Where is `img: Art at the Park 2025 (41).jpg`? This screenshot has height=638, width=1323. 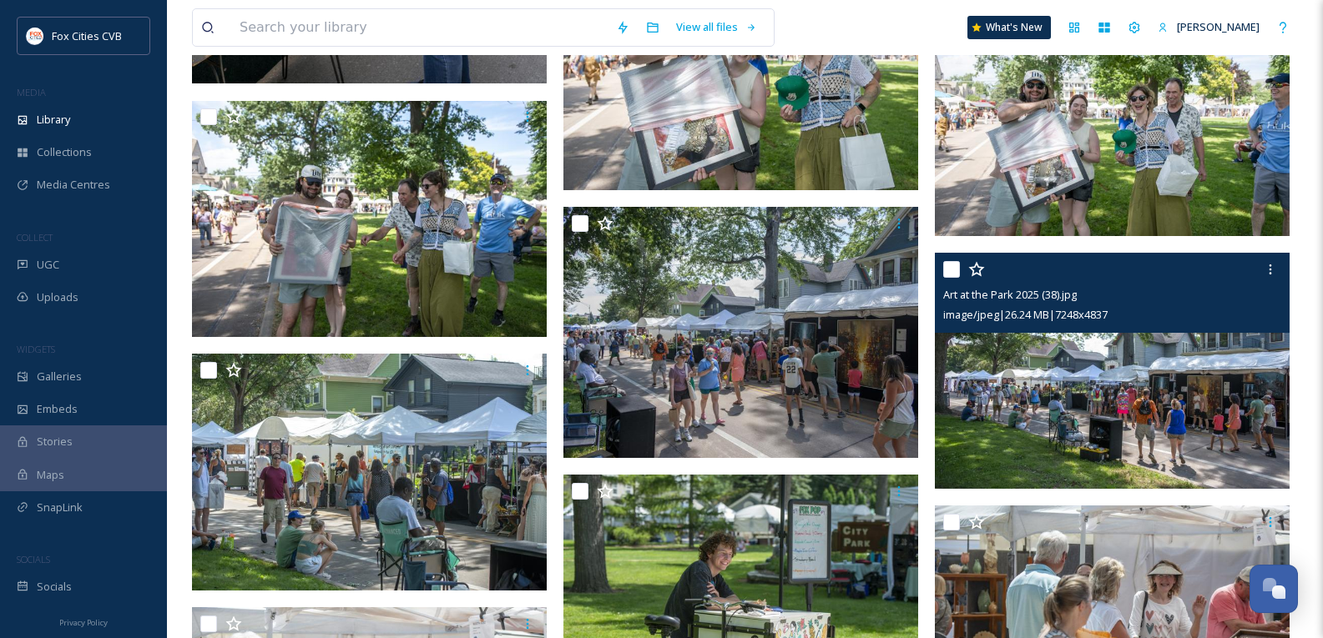 img: Art at the Park 2025 (41).jpg is located at coordinates (1112, 124).